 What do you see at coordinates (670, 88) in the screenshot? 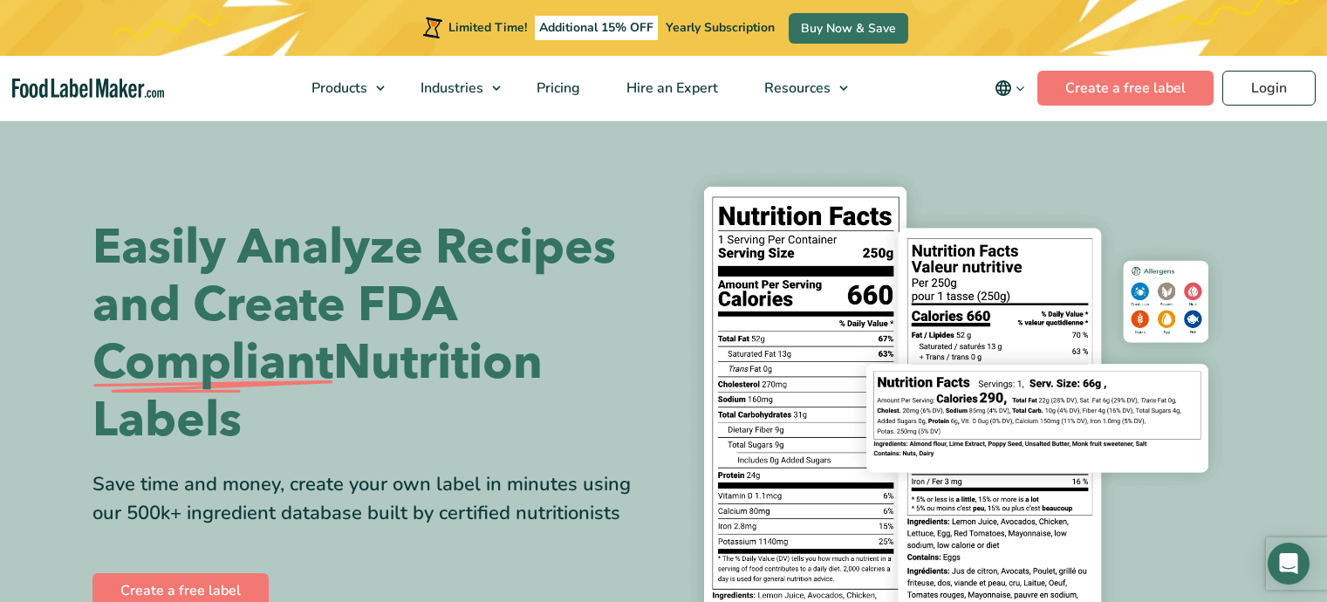
I see `a: Hire an Expert` at bounding box center [670, 88].